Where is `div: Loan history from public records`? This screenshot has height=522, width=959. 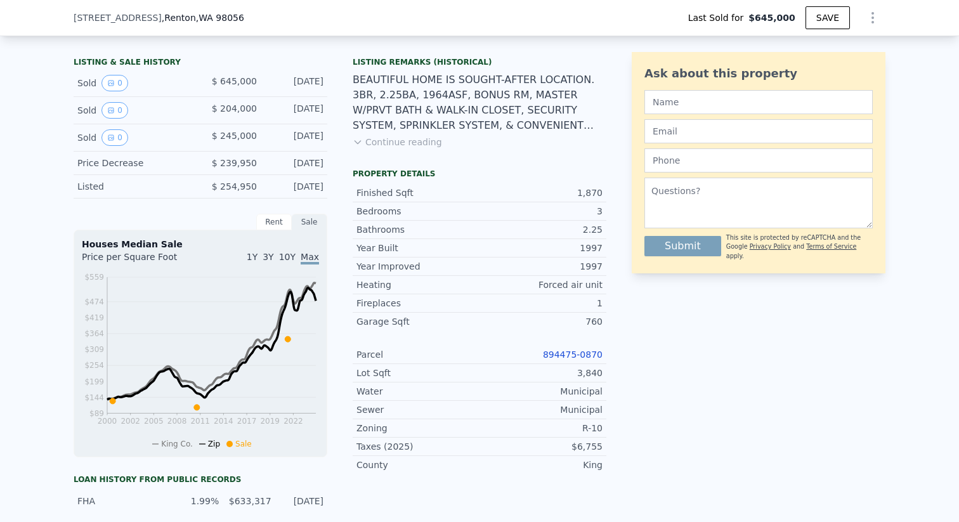
div: Loan history from public records is located at coordinates (200, 480).